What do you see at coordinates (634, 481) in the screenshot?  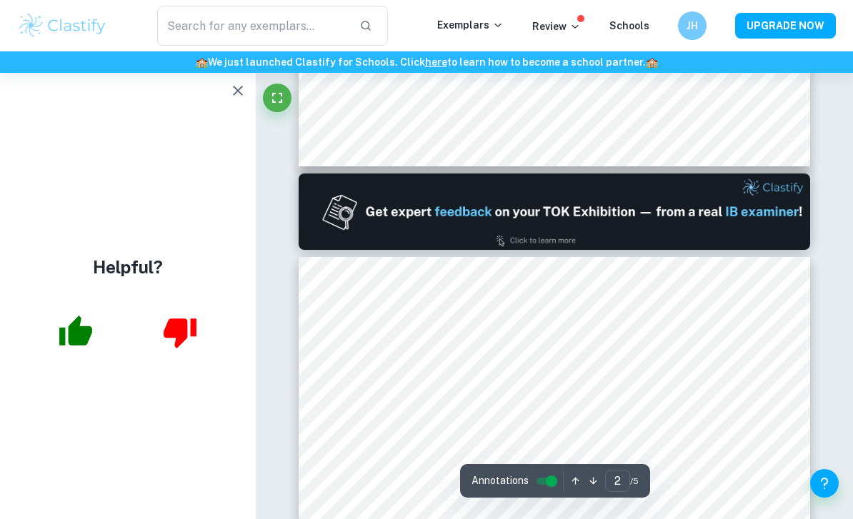 I see `span: / 5` at bounding box center [634, 481].